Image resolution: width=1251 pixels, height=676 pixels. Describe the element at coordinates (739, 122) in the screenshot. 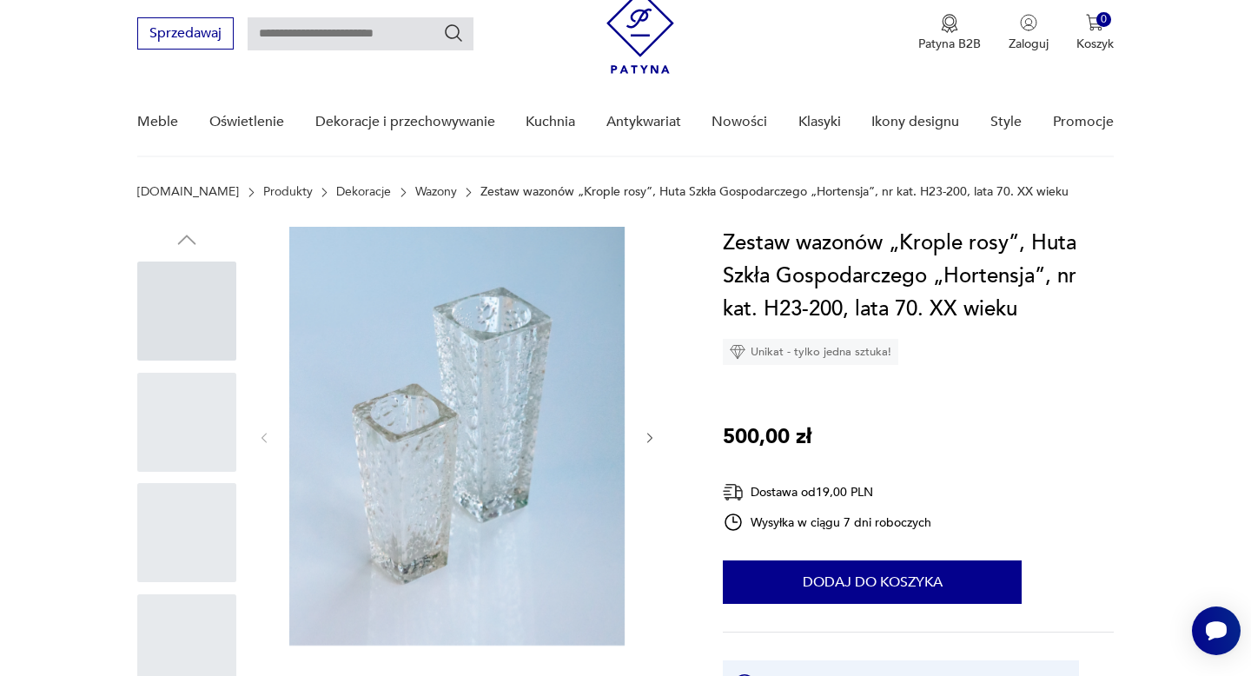

I see `a: Nowości` at that location.